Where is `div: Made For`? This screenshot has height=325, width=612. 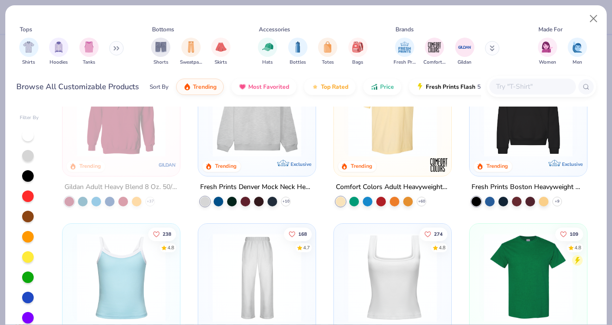
div: Made For is located at coordinates (551, 29).